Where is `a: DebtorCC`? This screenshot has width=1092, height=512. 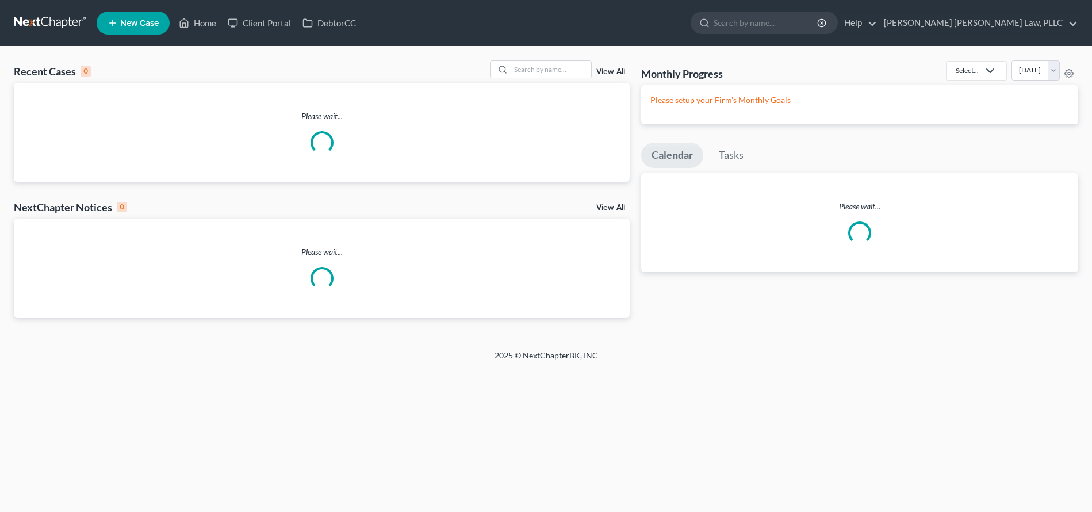 a: DebtorCC is located at coordinates (329, 23).